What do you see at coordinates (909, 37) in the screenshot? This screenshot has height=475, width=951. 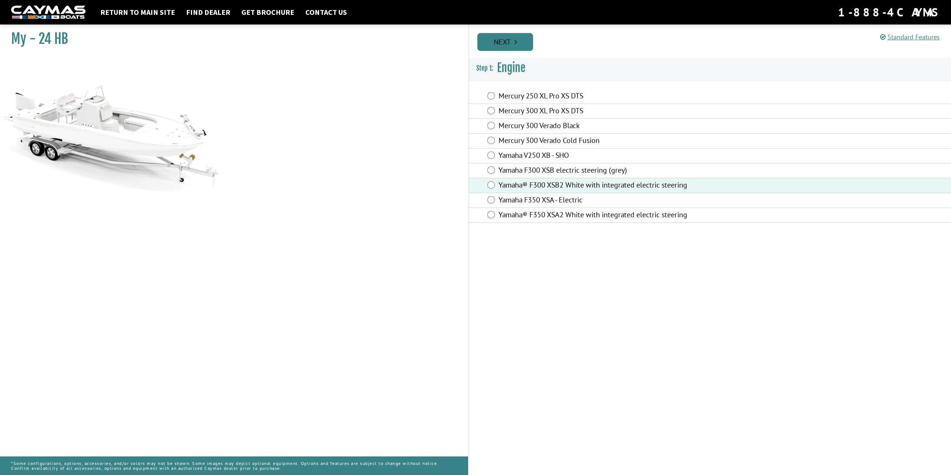 I see `a: Standard Features` at bounding box center [909, 37].